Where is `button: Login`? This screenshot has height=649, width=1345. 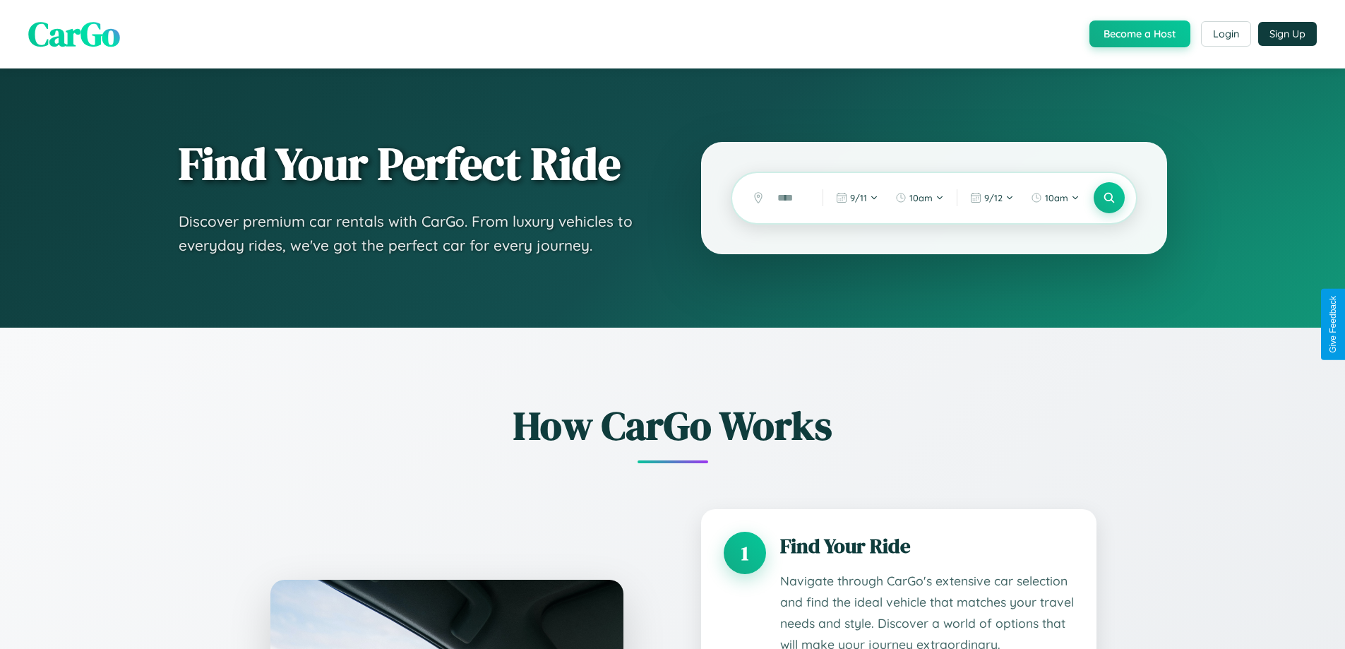
button: Login is located at coordinates (1226, 34).